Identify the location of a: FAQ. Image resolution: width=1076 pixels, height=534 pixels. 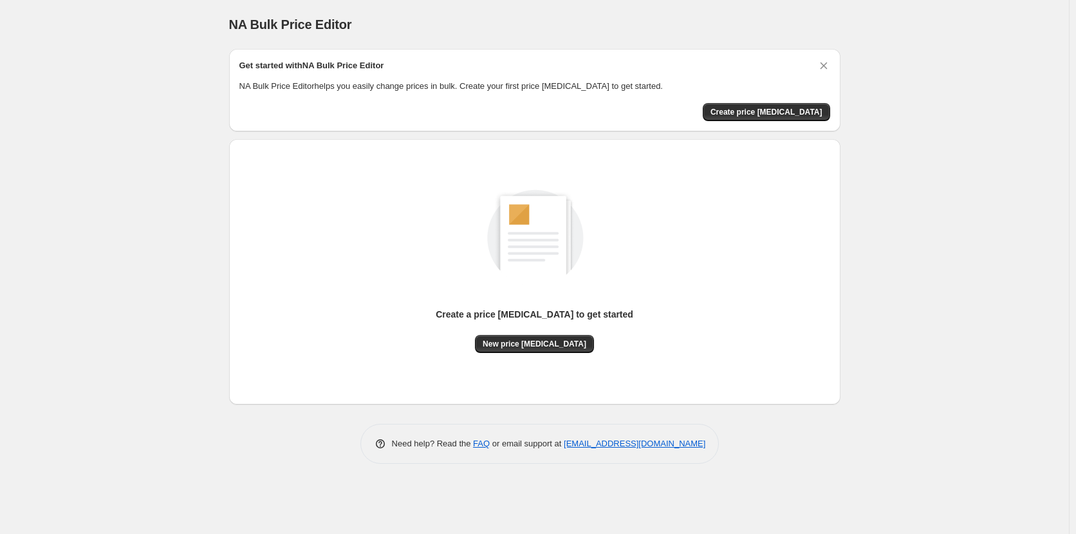
(482, 443).